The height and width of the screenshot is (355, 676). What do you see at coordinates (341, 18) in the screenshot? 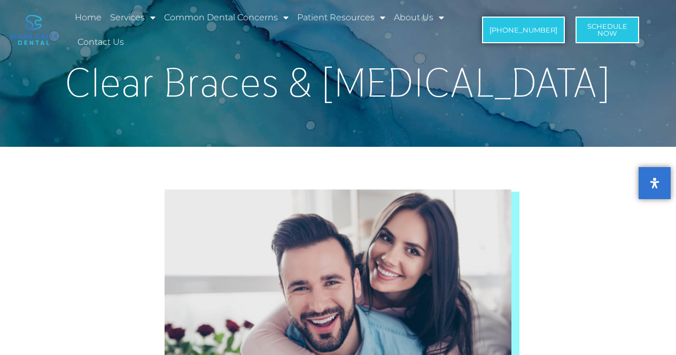
I see `a: Patient Resources` at bounding box center [341, 18].